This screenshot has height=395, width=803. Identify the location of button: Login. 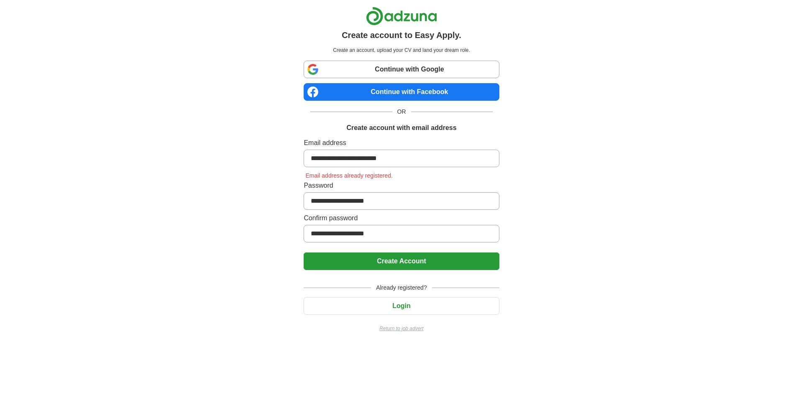
(401, 306).